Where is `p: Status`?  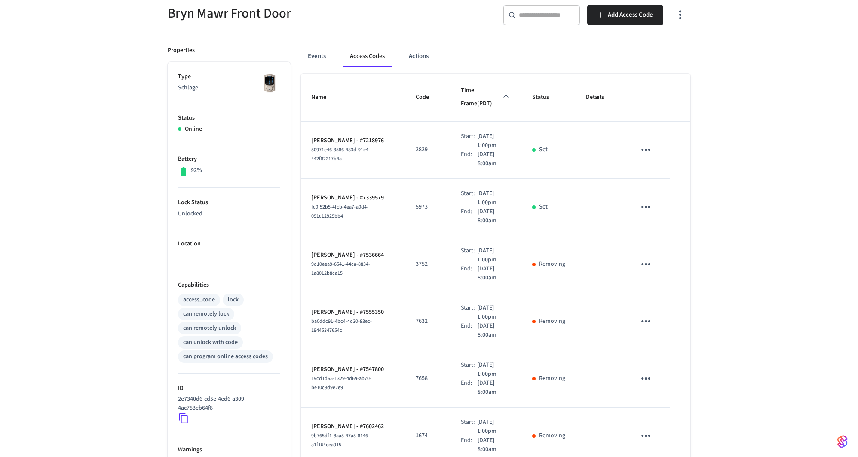 p: Status is located at coordinates (229, 118).